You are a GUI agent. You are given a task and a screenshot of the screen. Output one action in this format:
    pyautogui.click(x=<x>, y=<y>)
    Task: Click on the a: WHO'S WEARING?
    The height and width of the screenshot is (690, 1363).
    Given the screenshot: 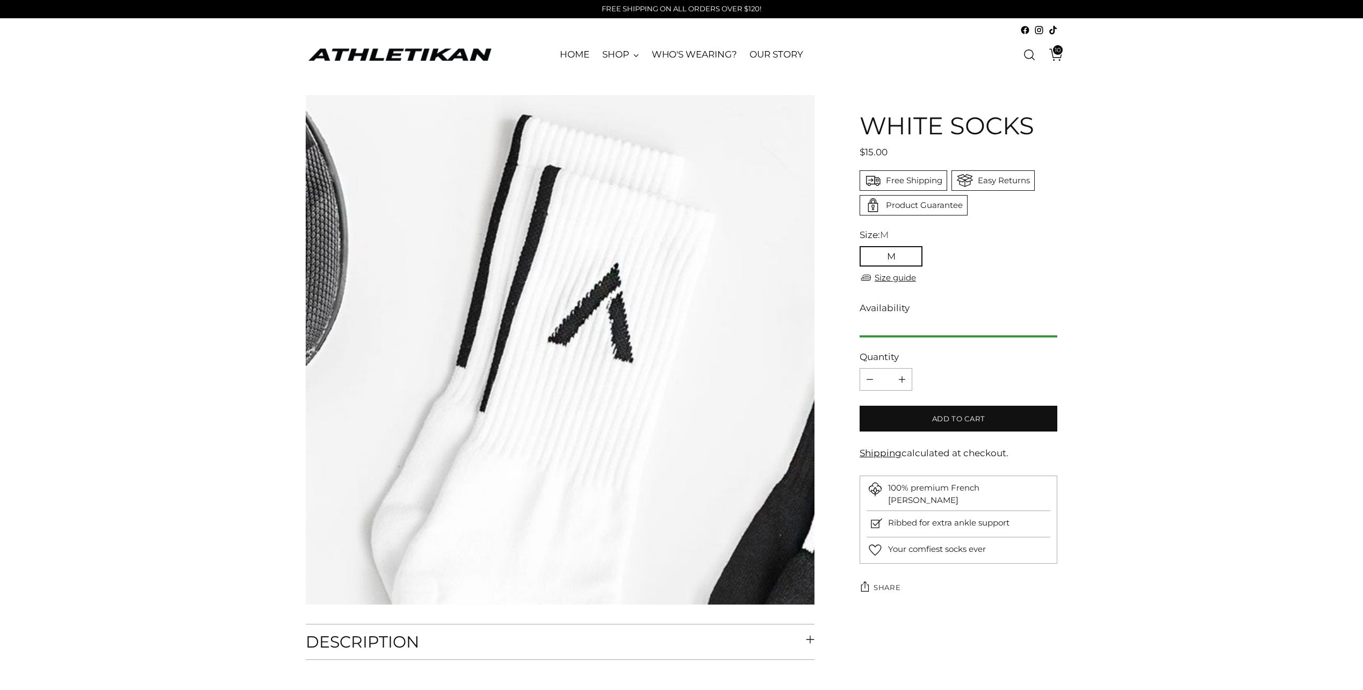 What is the action you would take?
    pyautogui.click(x=694, y=55)
    